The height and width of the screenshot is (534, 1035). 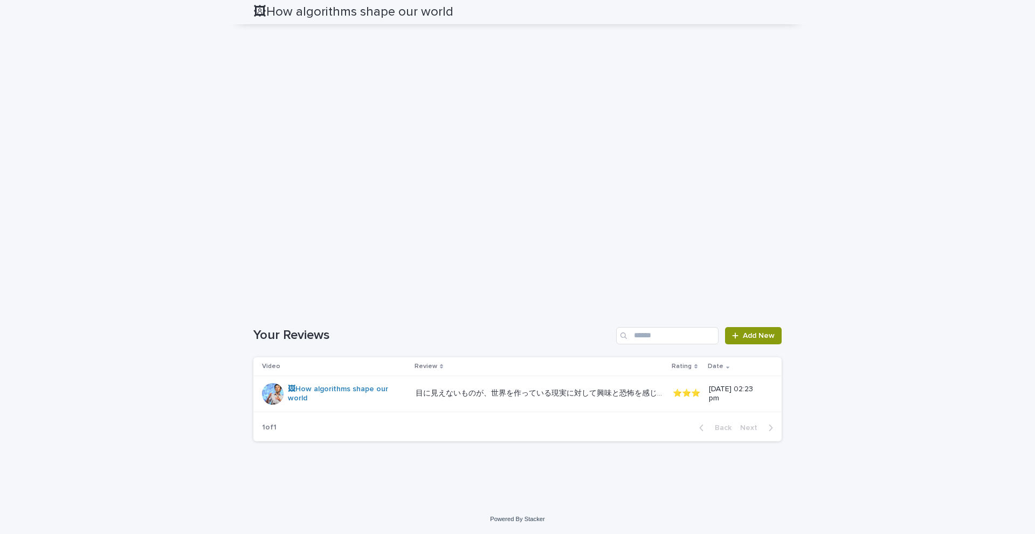 What do you see at coordinates (759, 428) in the screenshot?
I see `button: Next` at bounding box center [759, 428].